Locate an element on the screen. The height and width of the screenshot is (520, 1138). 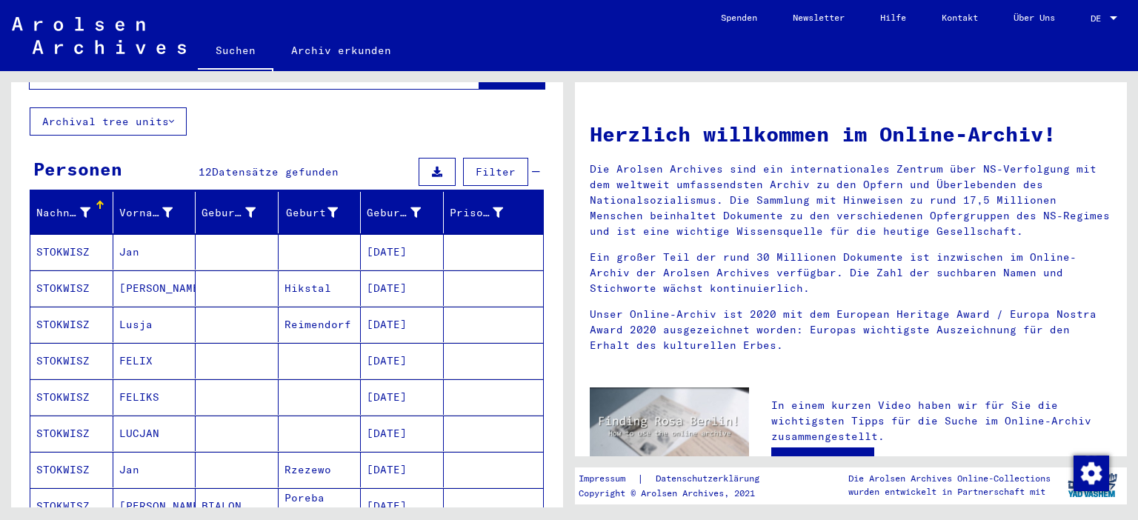
mat-cell: LUCJAN is located at coordinates (155, 434).